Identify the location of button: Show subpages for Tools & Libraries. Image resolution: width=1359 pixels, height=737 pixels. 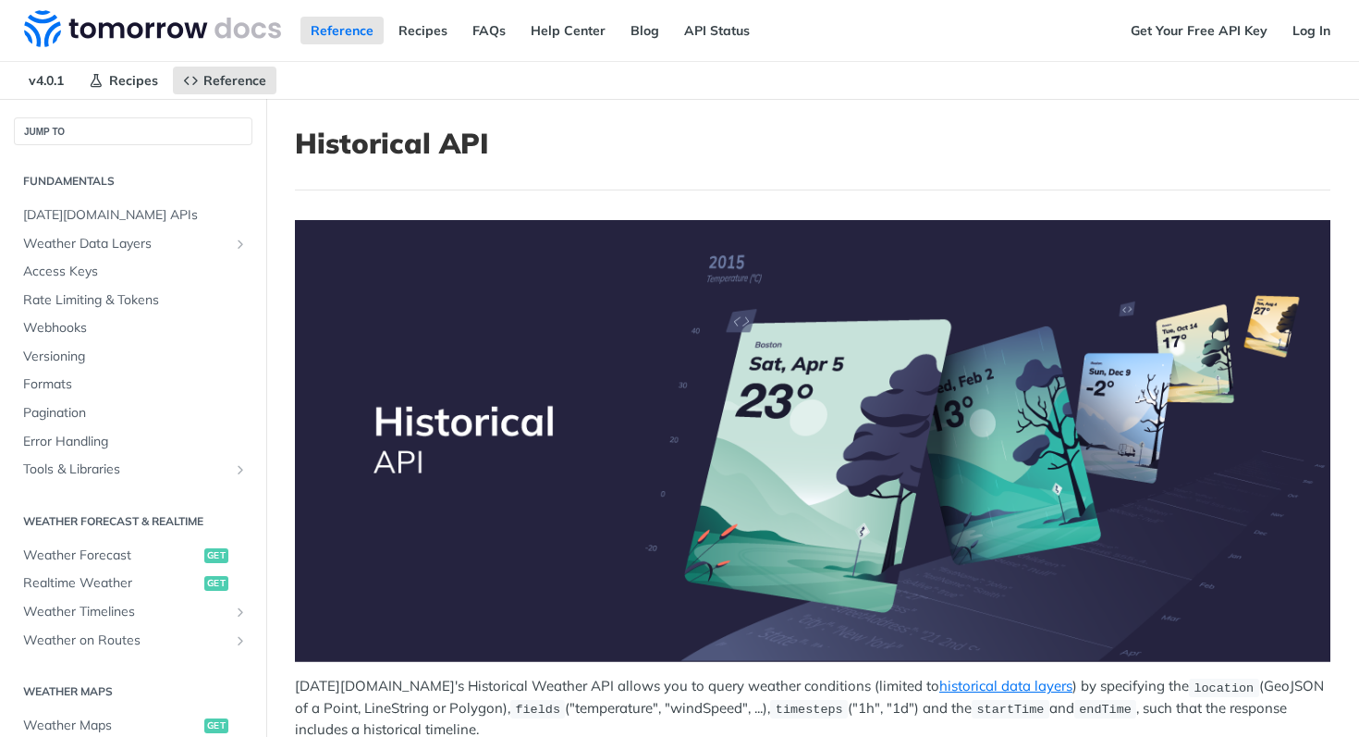
(240, 470).